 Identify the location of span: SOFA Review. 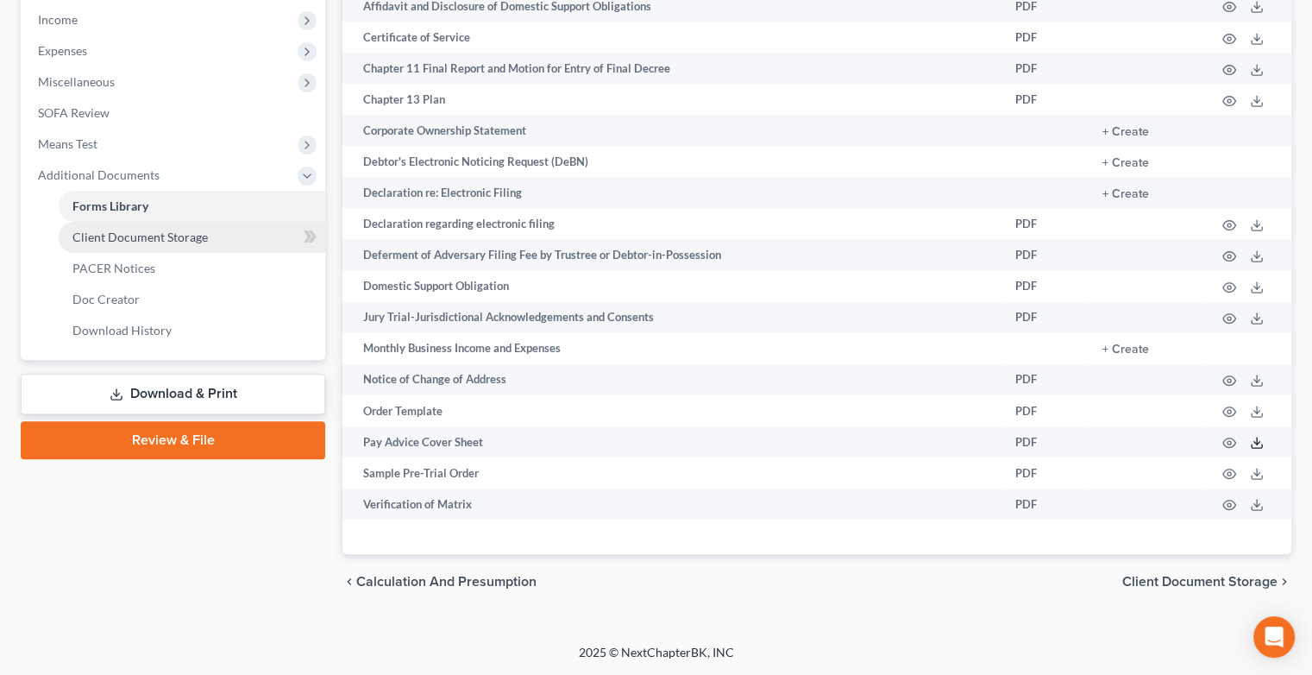
(73, 112).